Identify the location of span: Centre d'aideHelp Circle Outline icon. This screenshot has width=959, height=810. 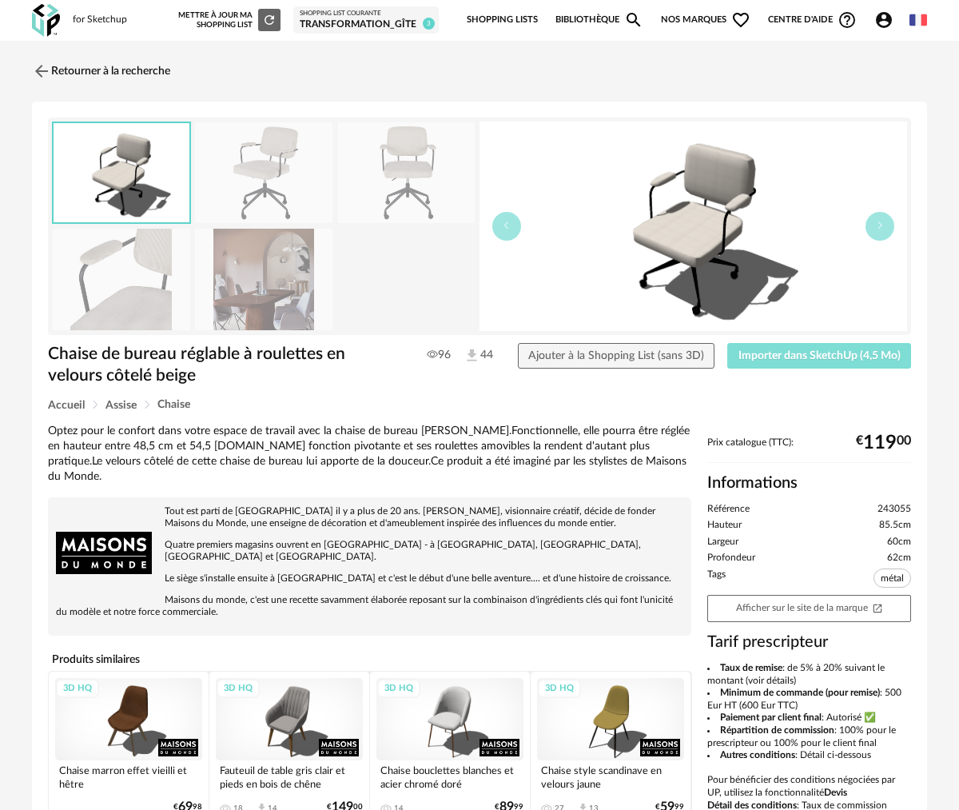
(812, 20).